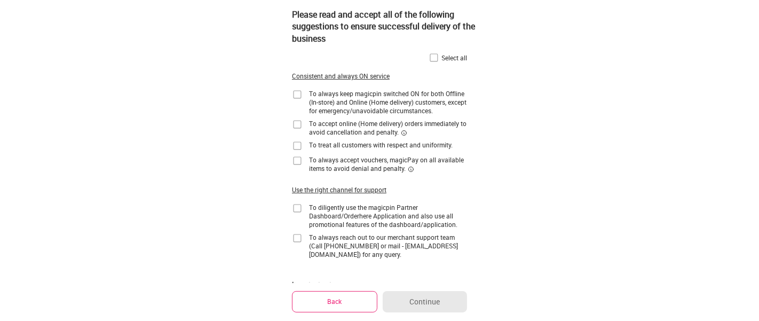  What do you see at coordinates (335, 301) in the screenshot?
I see `button: Back` at bounding box center [335, 301].